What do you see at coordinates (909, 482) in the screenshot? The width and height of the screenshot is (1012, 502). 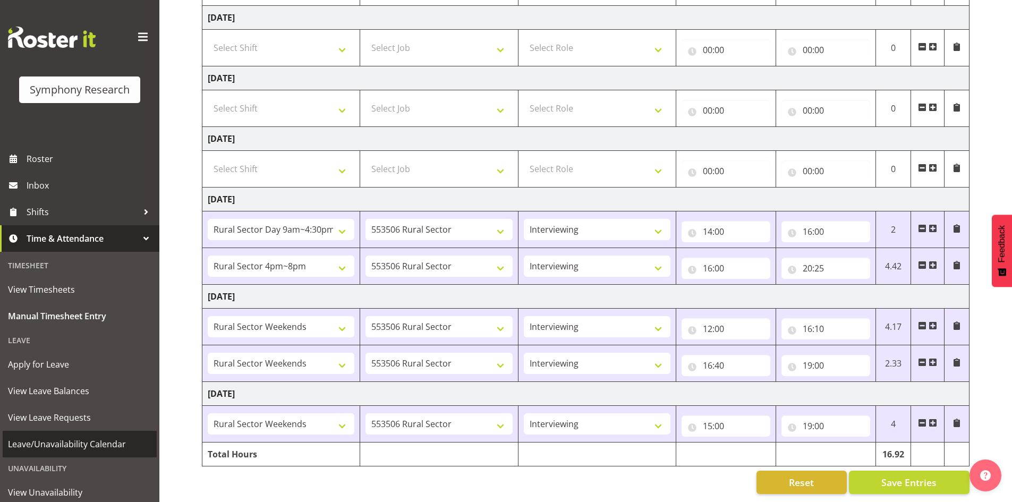 I see `span: Save Entries` at bounding box center [909, 482].